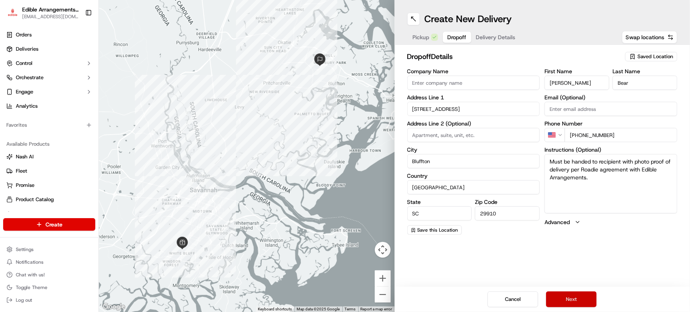  What do you see at coordinates (572, 299) in the screenshot?
I see `button: Next` at bounding box center [572, 299].